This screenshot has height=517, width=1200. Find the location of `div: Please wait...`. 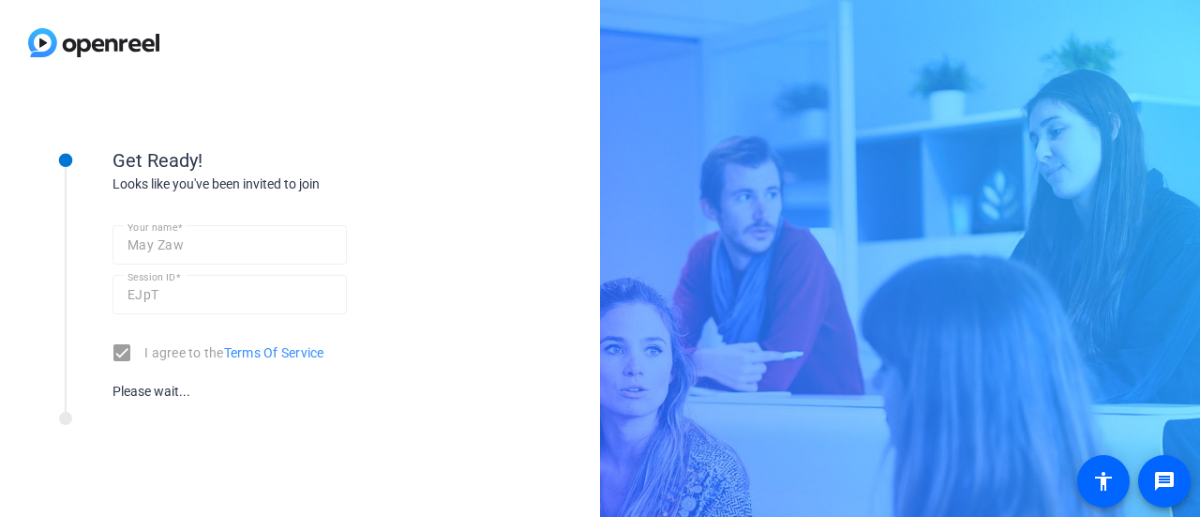

div: Please wait... is located at coordinates (230, 391).